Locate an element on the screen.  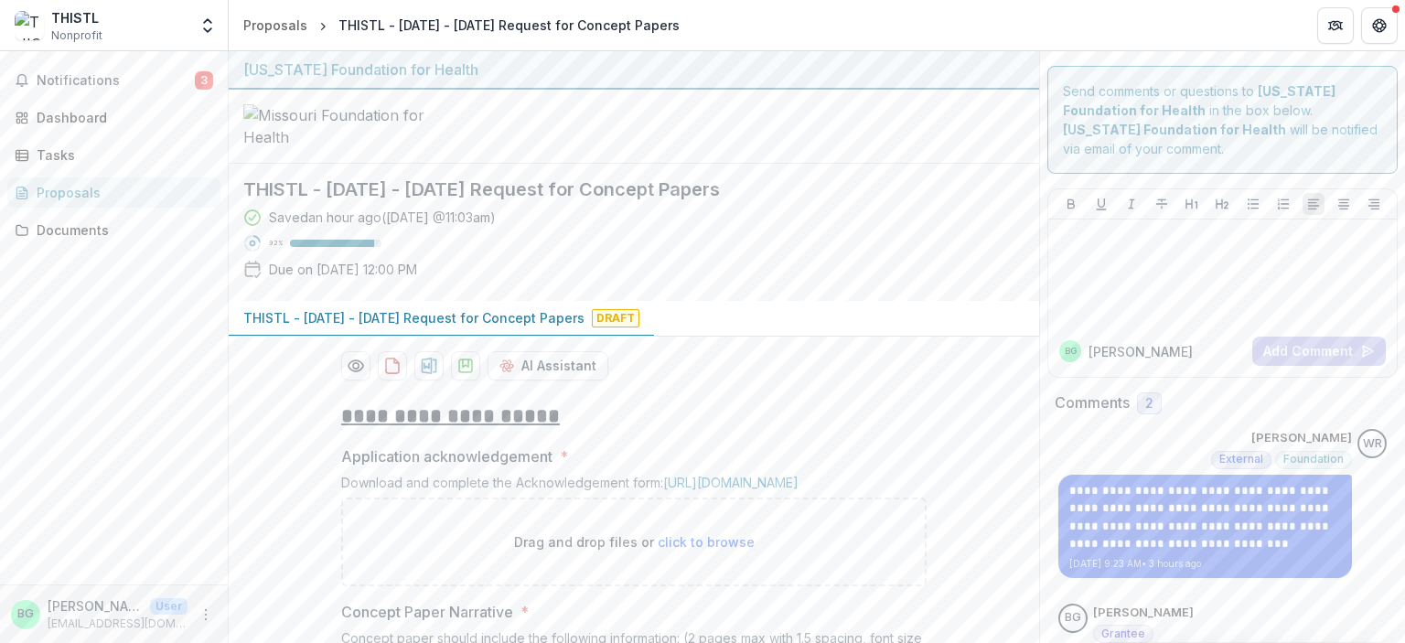
span: External is located at coordinates (1242, 459).